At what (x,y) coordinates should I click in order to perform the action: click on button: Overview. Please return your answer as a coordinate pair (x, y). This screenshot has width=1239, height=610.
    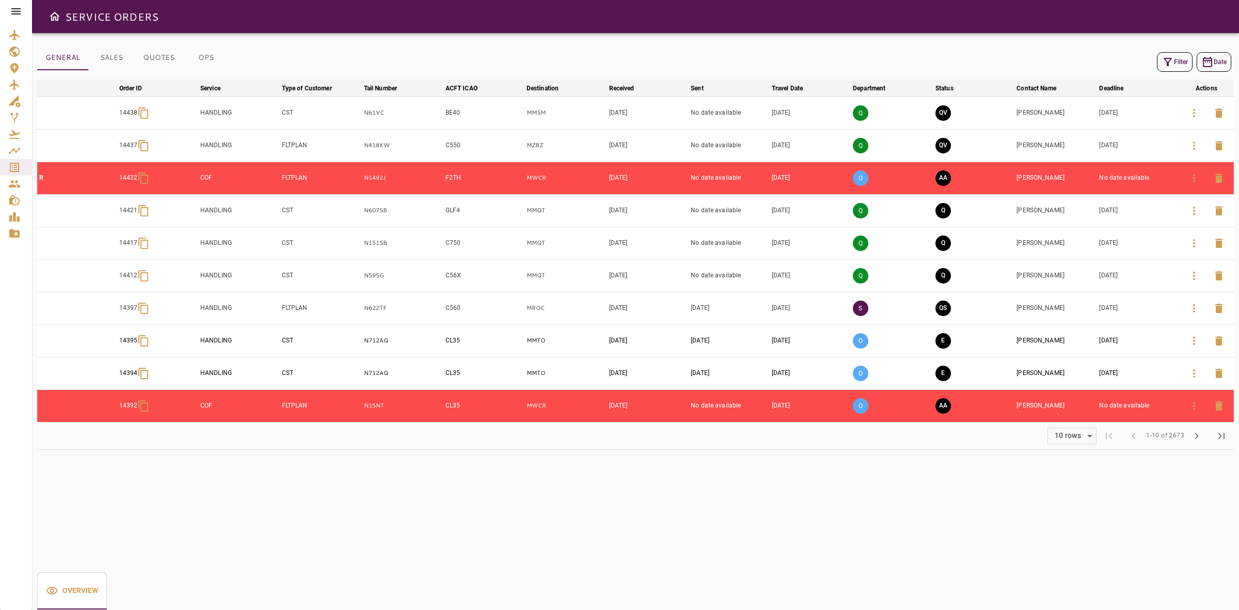
    Looking at the image, I should click on (72, 590).